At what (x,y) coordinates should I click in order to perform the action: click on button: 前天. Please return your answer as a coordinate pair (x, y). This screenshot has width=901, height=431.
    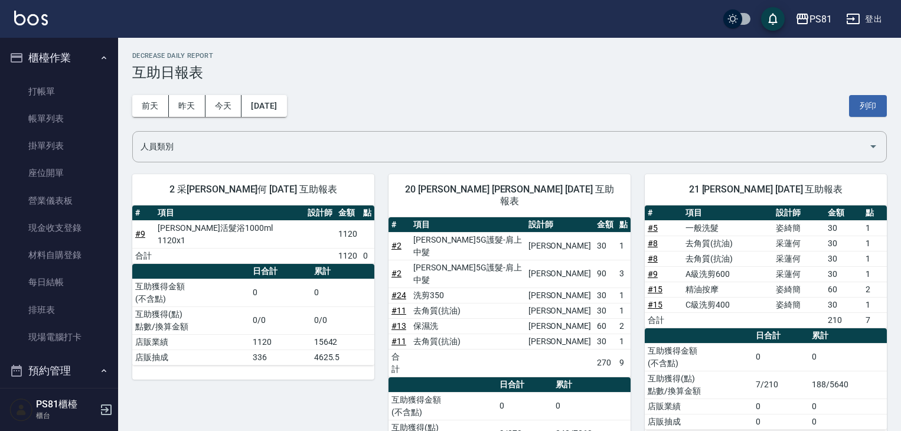
    Looking at the image, I should click on (151, 106).